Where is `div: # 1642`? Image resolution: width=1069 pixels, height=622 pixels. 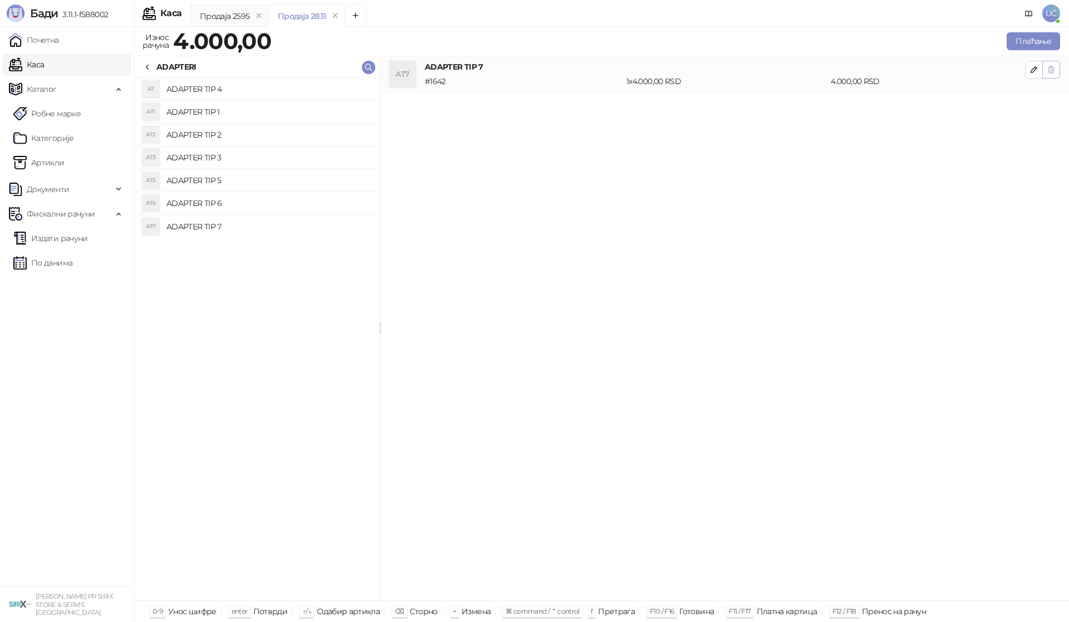 div: # 1642 is located at coordinates (523, 81).